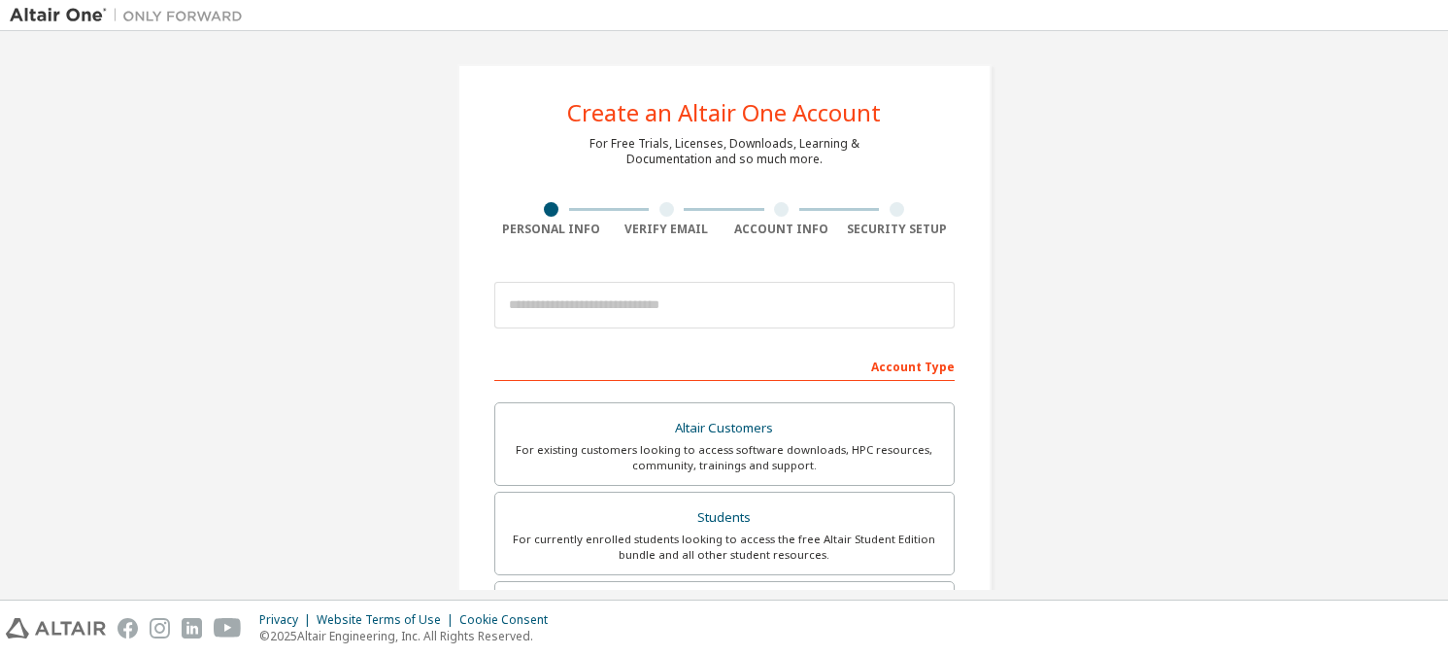  I want to click on div: Cookie Consent, so click(509, 620).